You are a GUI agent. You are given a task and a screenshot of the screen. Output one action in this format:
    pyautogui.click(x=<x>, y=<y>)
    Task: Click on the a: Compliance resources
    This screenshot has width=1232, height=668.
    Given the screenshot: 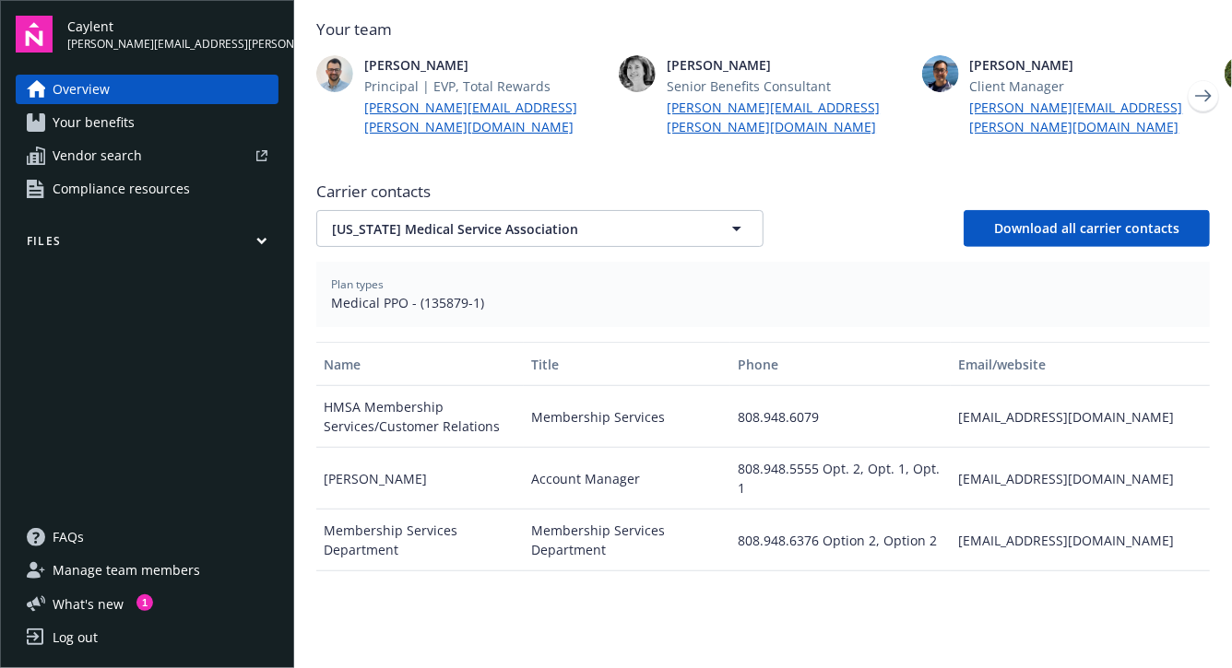 What is the action you would take?
    pyautogui.click(x=147, y=189)
    